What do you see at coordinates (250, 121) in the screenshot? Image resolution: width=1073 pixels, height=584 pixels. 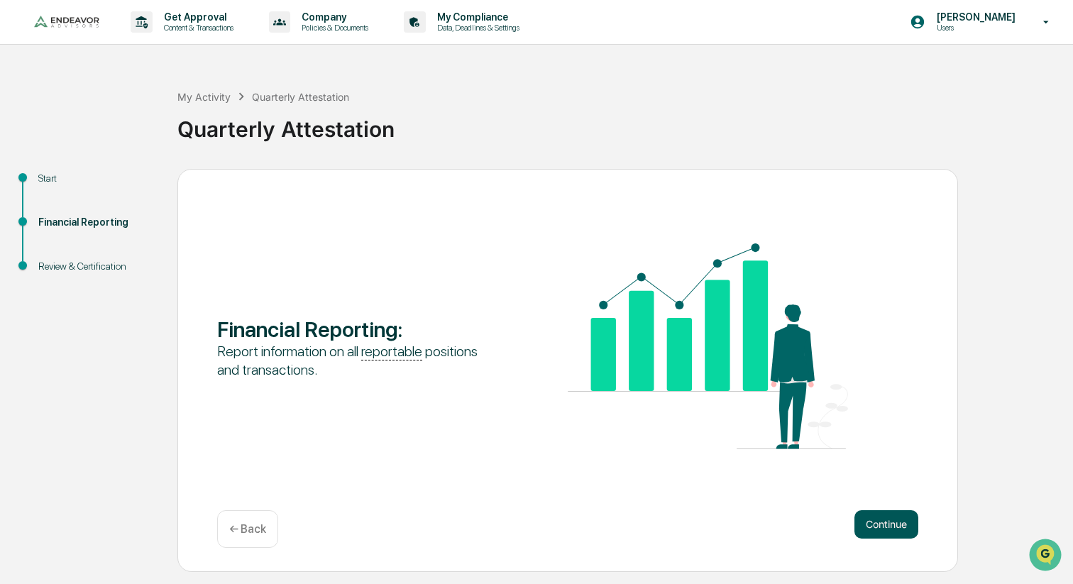 I see `button: Start new chat` at bounding box center [250, 121].